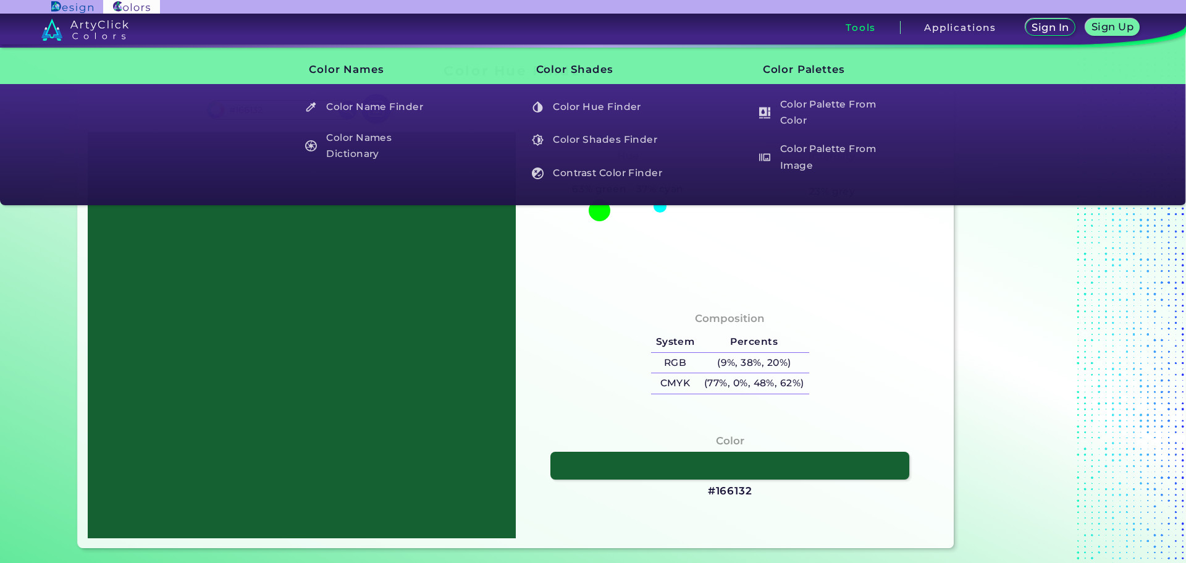 This screenshot has width=1186, height=563. Describe the element at coordinates (765, 157) in the screenshot. I see `img: icon_palette_from_image_white.svg` at that location.